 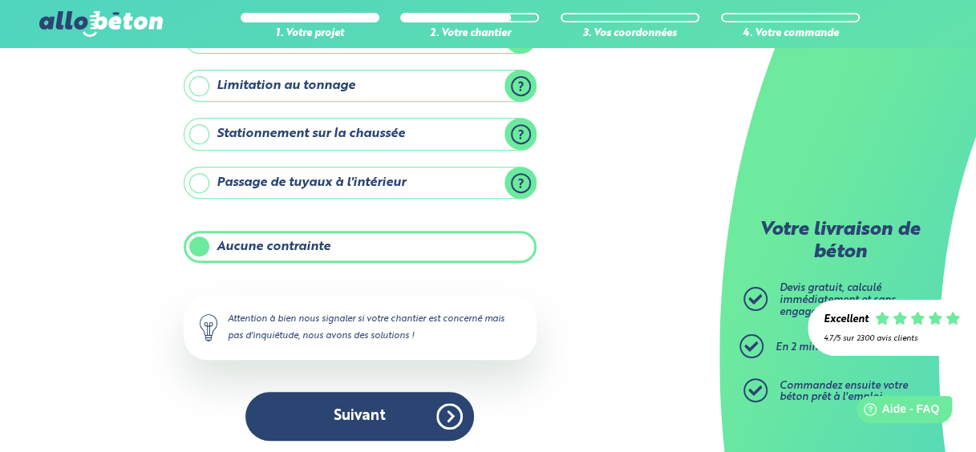 What do you see at coordinates (359, 416) in the screenshot?
I see `button: Suivant` at bounding box center [359, 416].